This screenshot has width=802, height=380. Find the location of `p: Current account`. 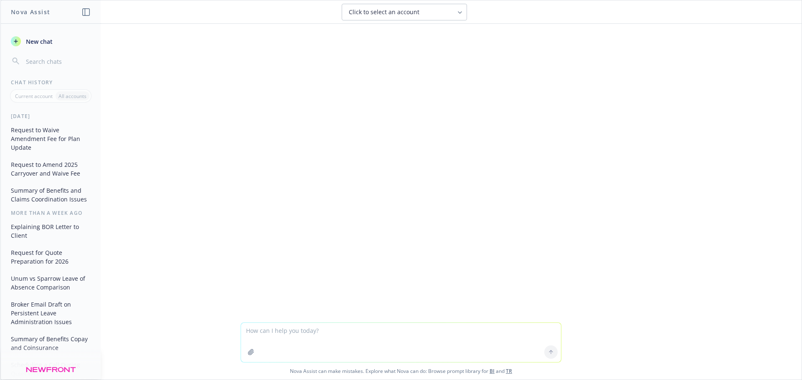

p: Current account is located at coordinates (34, 96).